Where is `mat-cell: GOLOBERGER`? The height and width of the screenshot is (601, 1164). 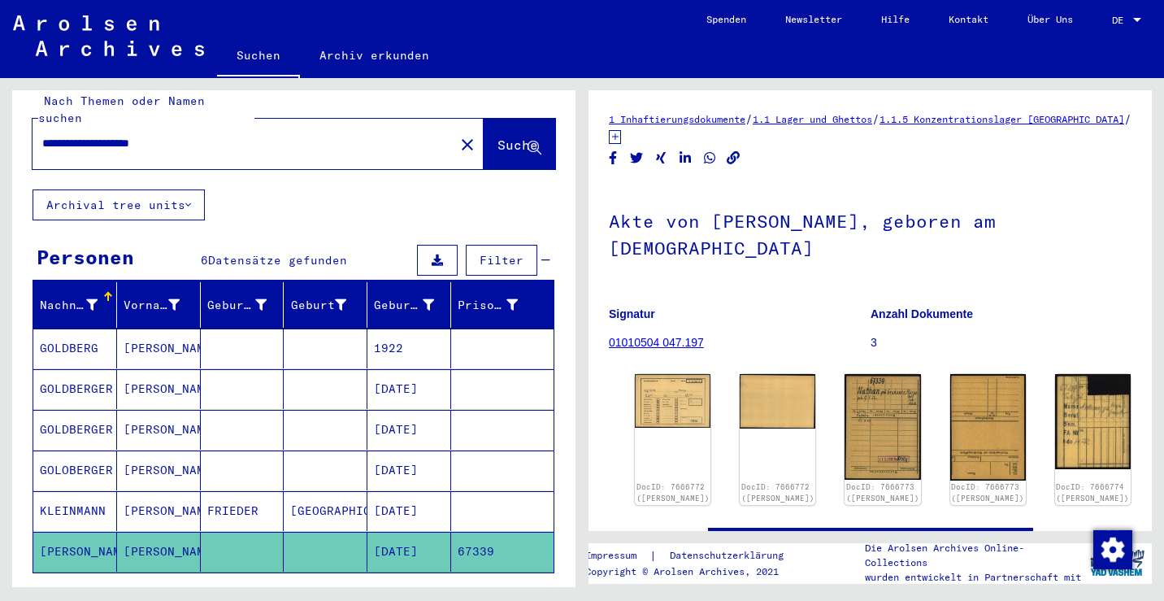 mat-cell: GOLOBERGER is located at coordinates (75, 470).